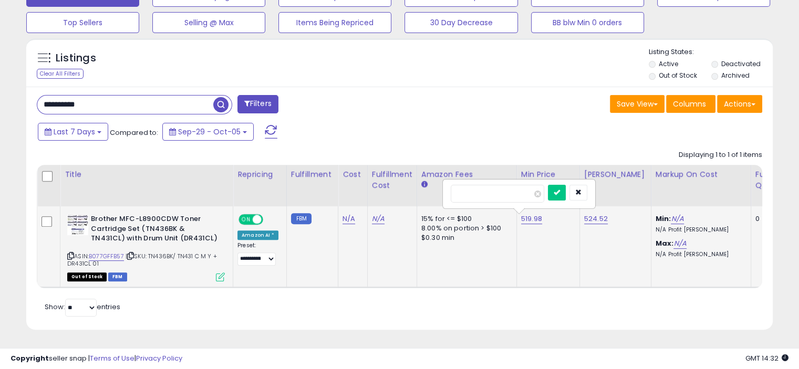 The image size is (799, 369). What do you see at coordinates (106, 256) in the screenshot?
I see `a: B077GFFB57` at bounding box center [106, 256].